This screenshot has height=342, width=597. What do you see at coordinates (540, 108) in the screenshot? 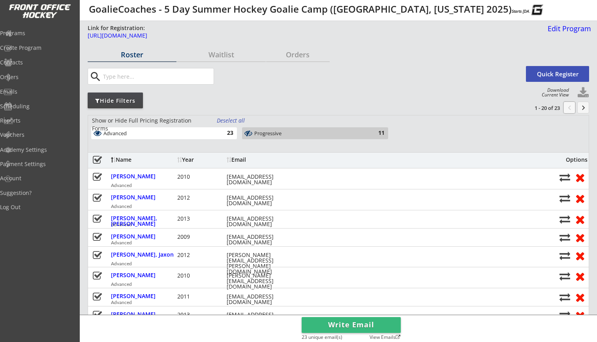
I see `div: 1 - 20 of 23` at bounding box center [540, 108].